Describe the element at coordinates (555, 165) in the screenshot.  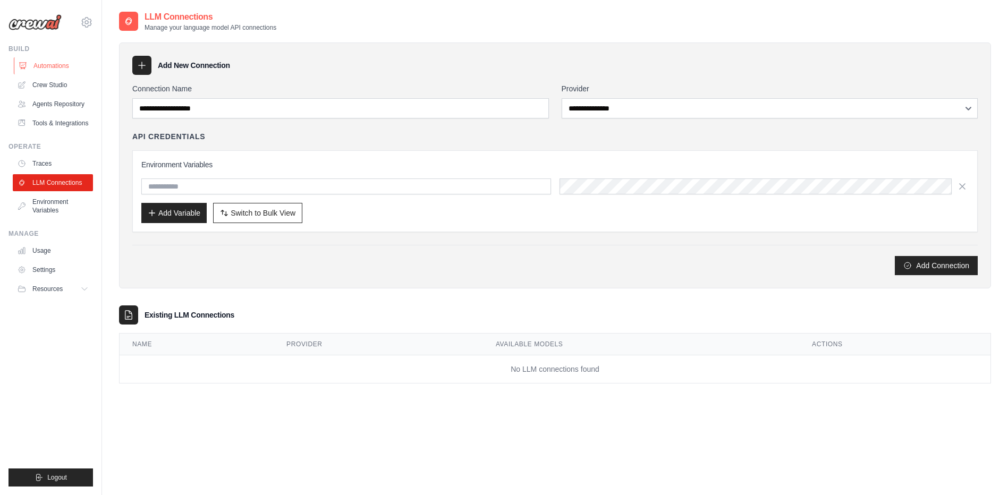
I see `h3: Environment Variables` at that location.